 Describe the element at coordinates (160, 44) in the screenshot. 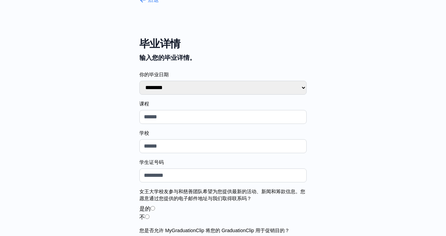

I see `font: 毕业详情` at that location.